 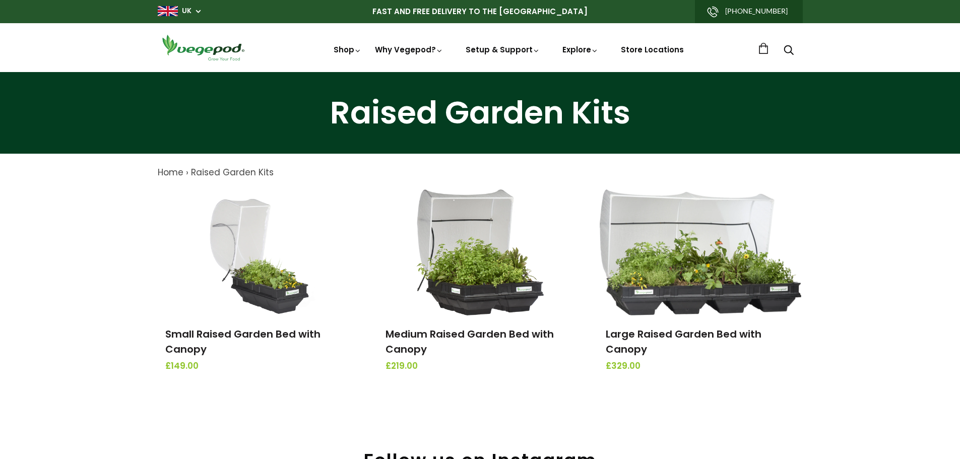 What do you see at coordinates (503, 49) in the screenshot?
I see `a: Setup & Support` at bounding box center [503, 49].